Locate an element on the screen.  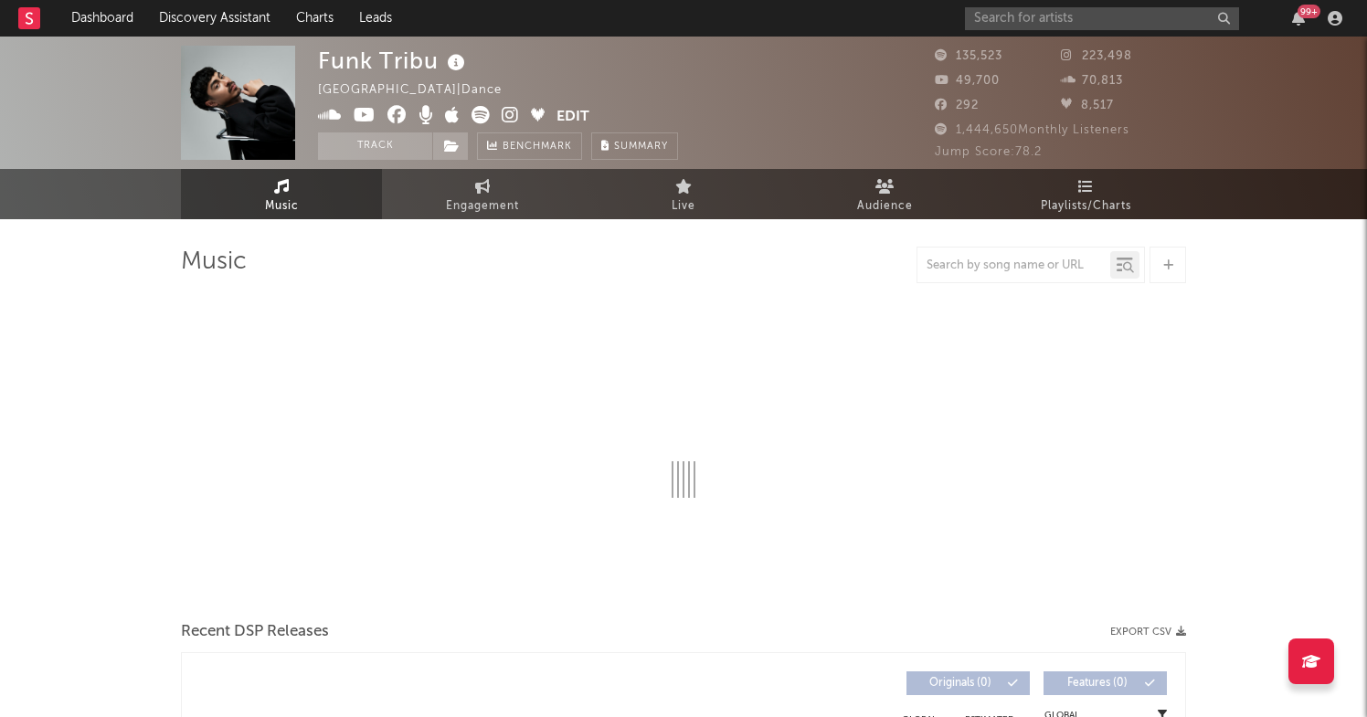
button: Originals(0) is located at coordinates (968, 684).